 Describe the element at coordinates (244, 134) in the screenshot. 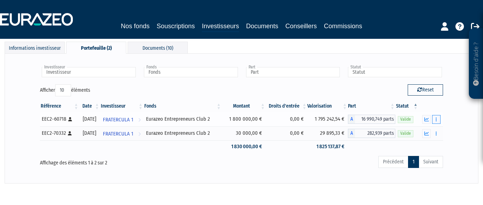

I see `td: 30 000,00 €` at that location.